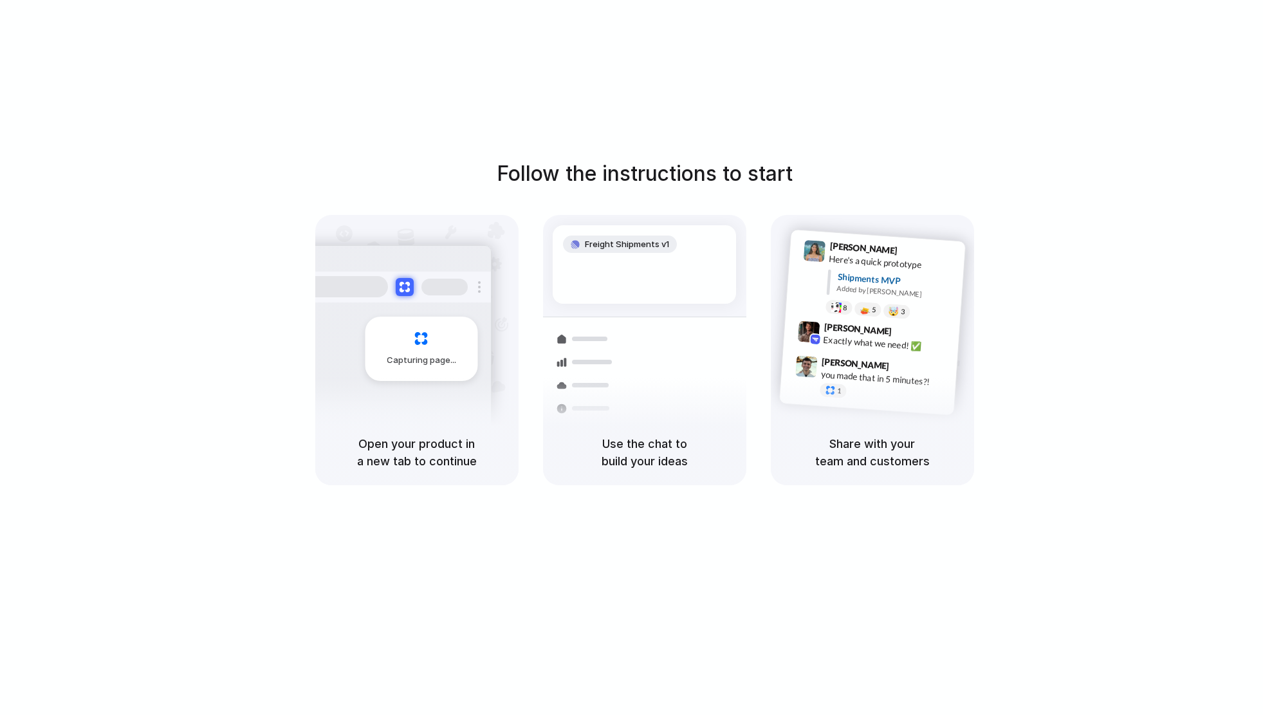  I want to click on span: 3, so click(902, 311).